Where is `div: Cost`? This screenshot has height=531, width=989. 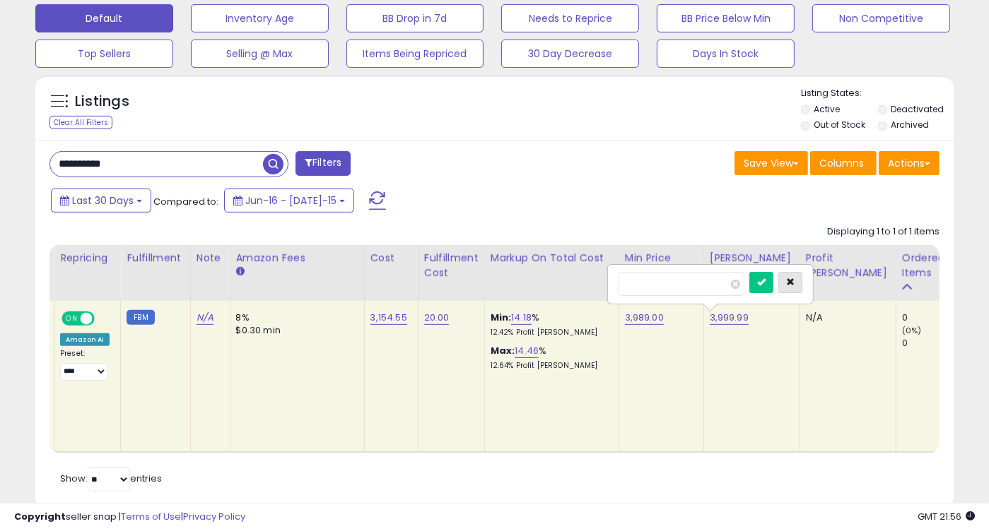 div: Cost is located at coordinates (391, 258).